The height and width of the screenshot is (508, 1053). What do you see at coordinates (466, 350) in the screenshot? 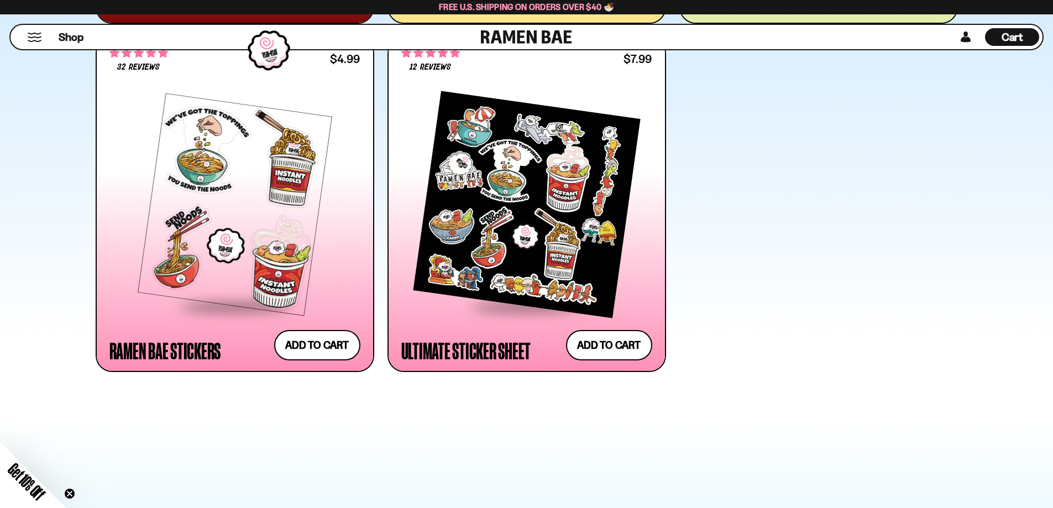
I see `div: Ultimate Sticker Sheet` at bounding box center [466, 350].